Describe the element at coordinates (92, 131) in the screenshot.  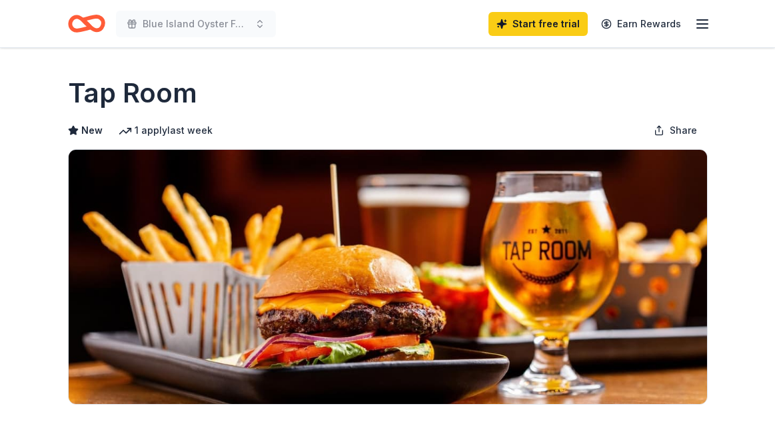
I see `span: New` at that location.